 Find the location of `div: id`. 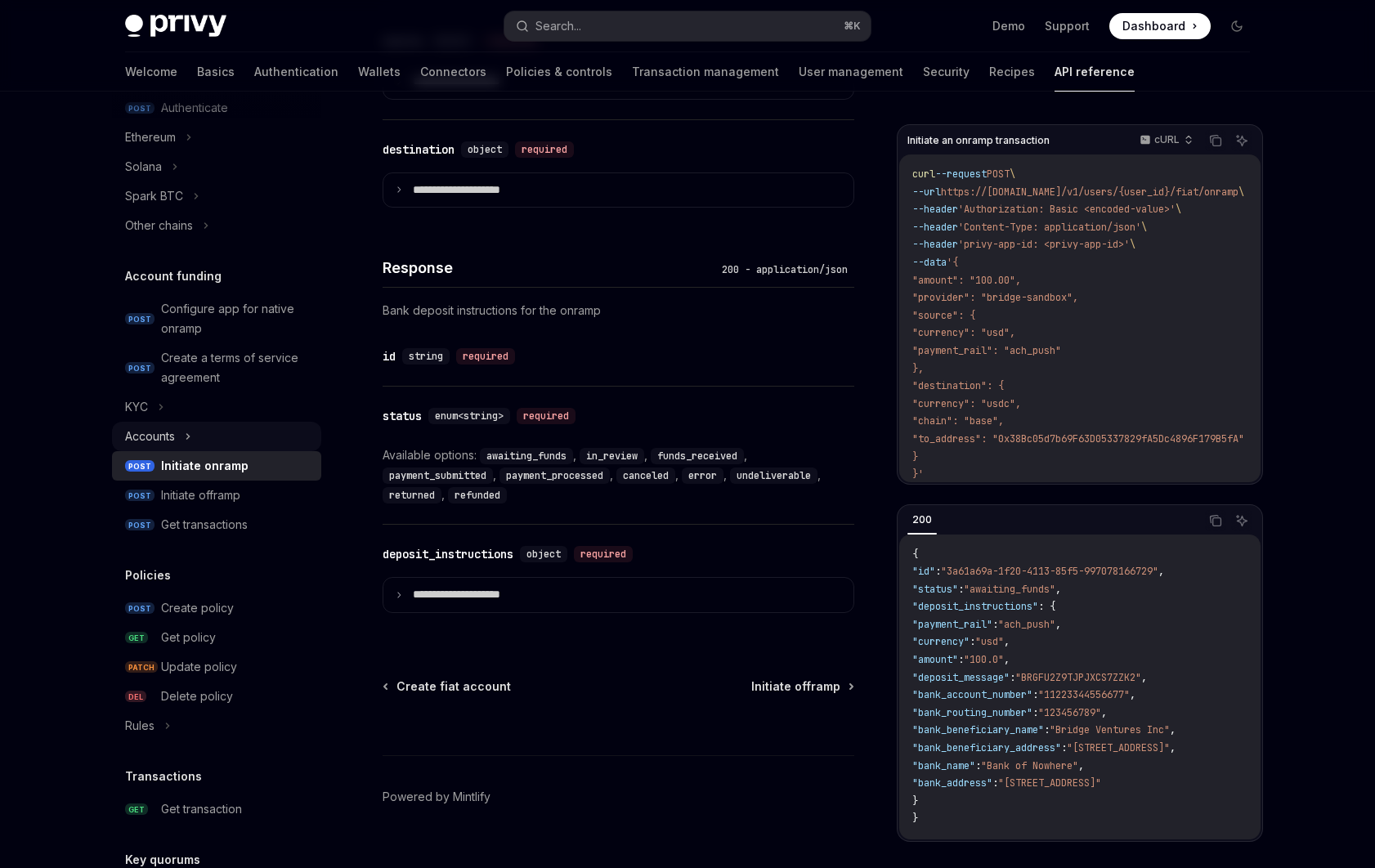

div: id is located at coordinates (389, 356).